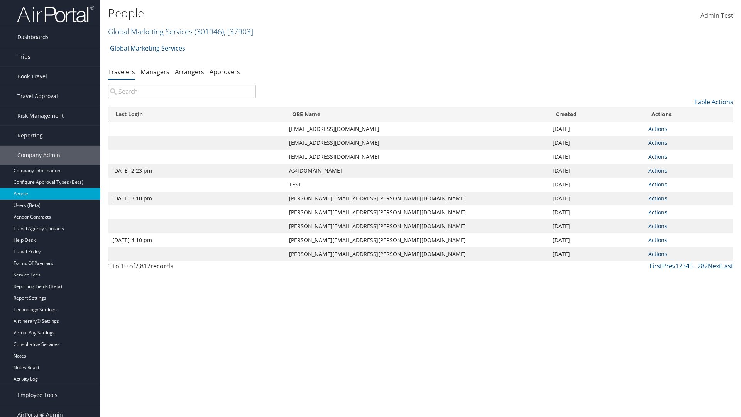 This screenshot has width=741, height=417. Describe the element at coordinates (37, 395) in the screenshot. I see `span: Employee Tools` at that location.